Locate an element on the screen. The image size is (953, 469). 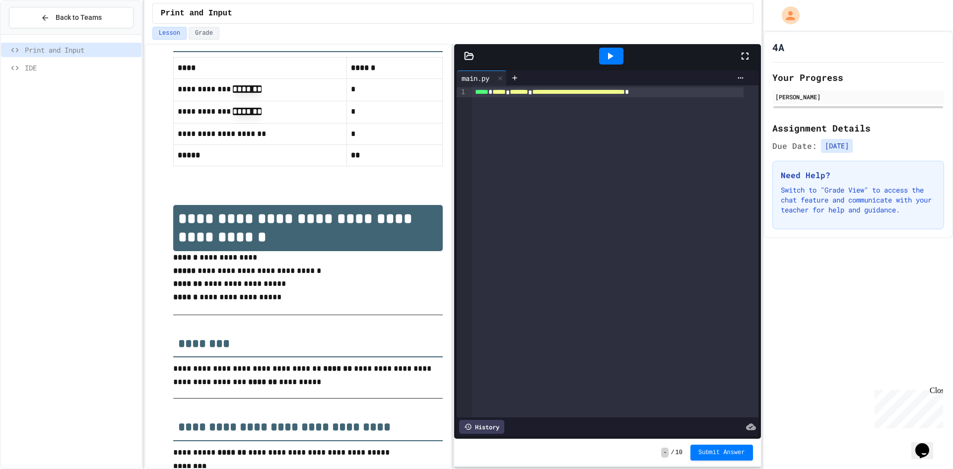
div: My Account is located at coordinates (787, 15).